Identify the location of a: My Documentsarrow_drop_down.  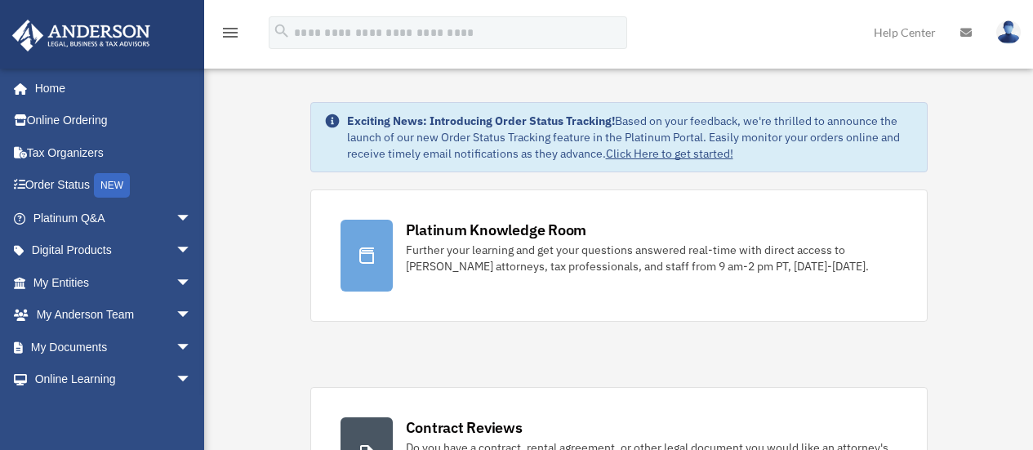
(114, 347).